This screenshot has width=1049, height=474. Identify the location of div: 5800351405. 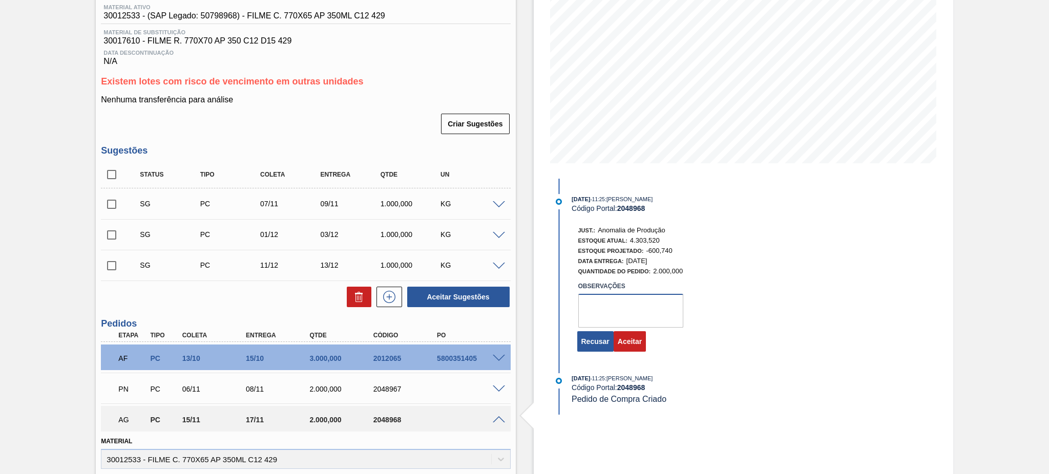
(470, 359).